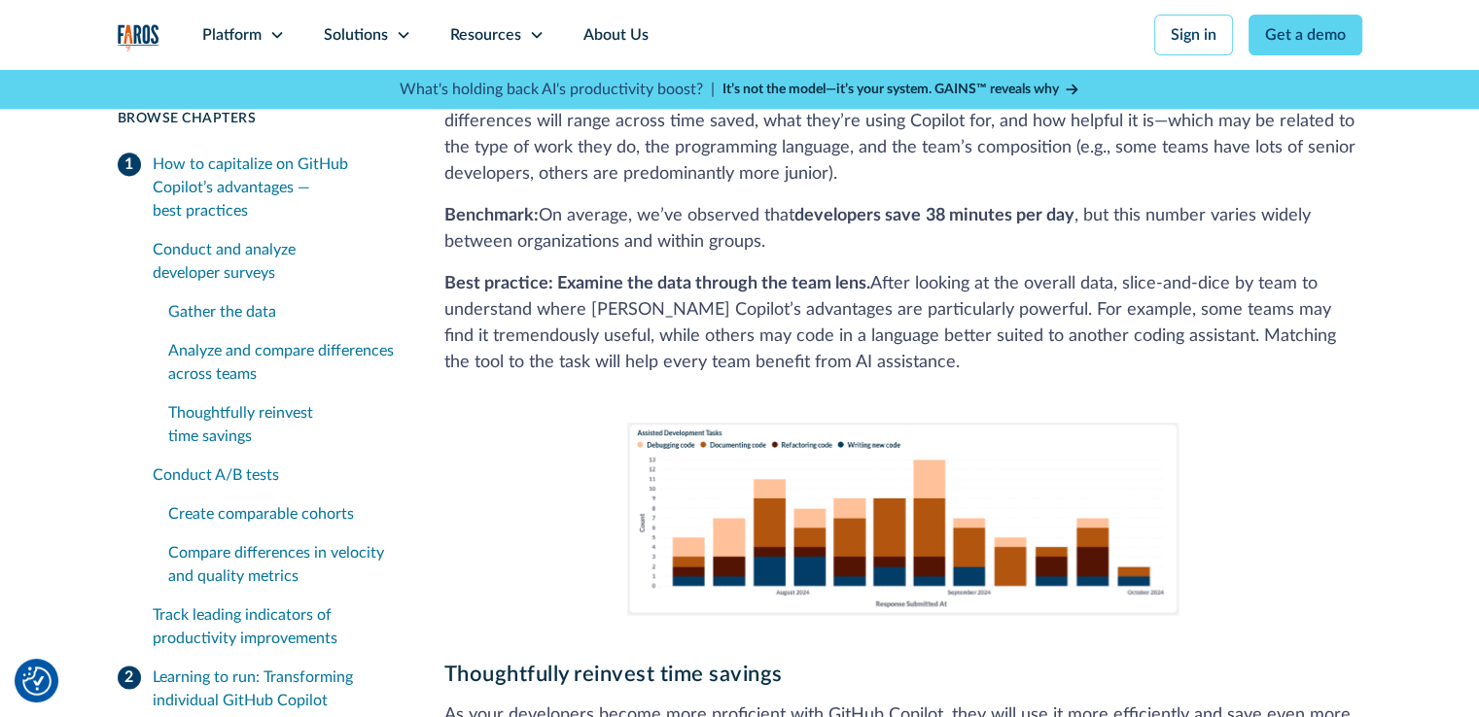 The image size is (1479, 717). What do you see at coordinates (258, 119) in the screenshot?
I see `div: Browse Chapters` at bounding box center [258, 119].